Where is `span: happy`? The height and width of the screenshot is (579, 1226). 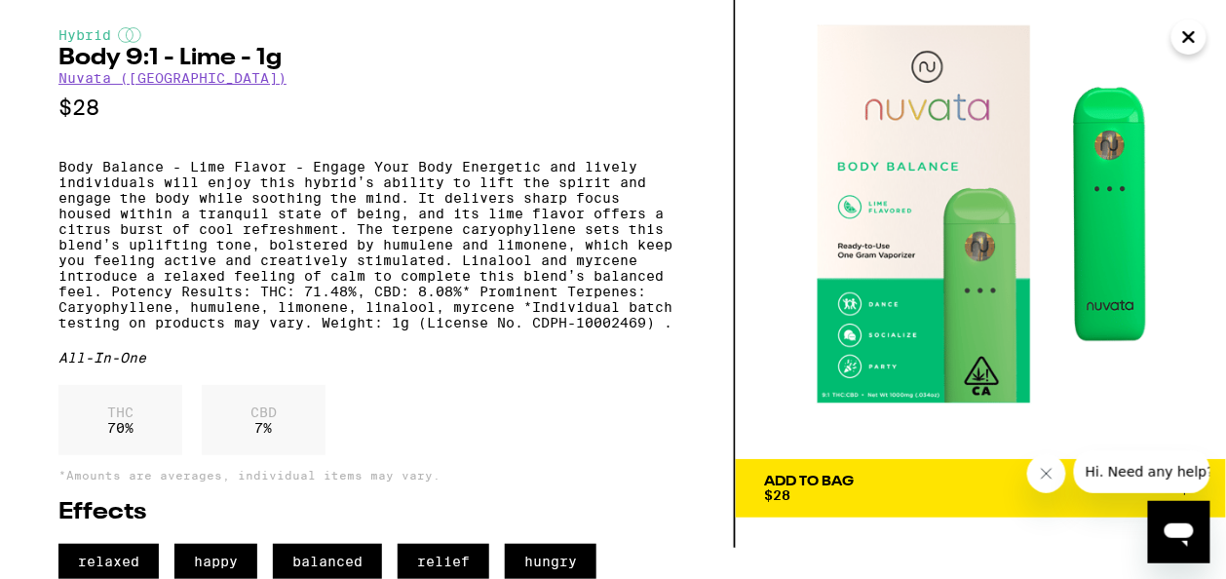 span: happy is located at coordinates (215, 561).